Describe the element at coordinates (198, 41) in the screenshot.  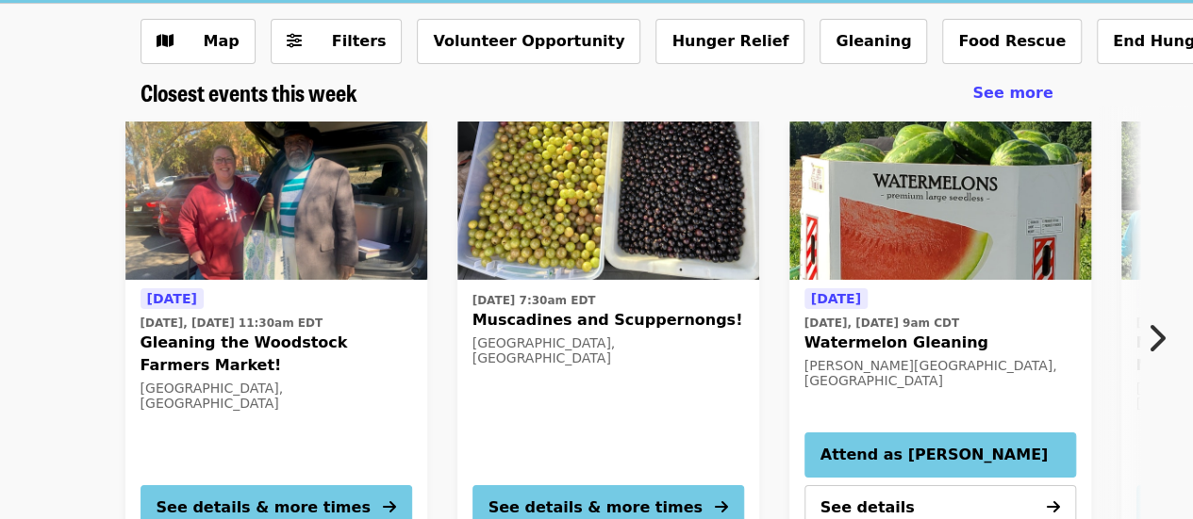
I see `button: Show map view` at that location.